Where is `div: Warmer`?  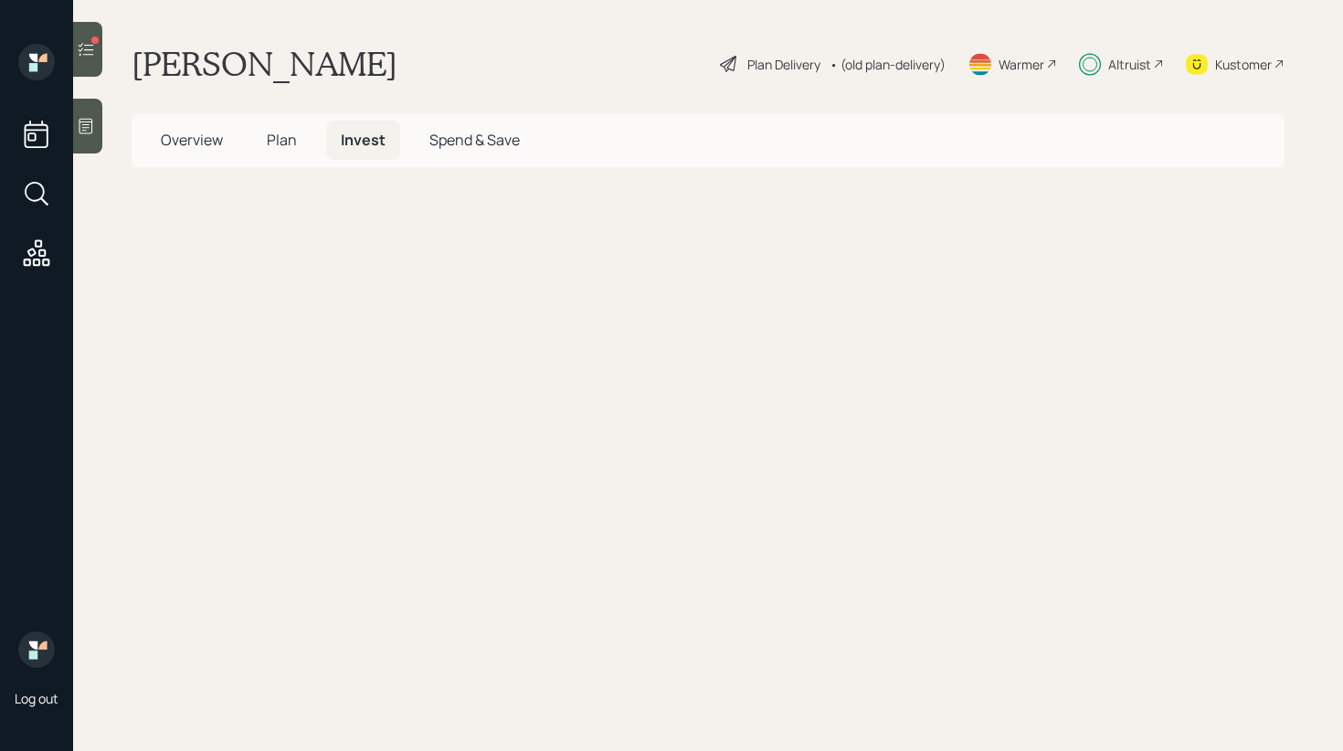
div: Warmer is located at coordinates (1022, 64).